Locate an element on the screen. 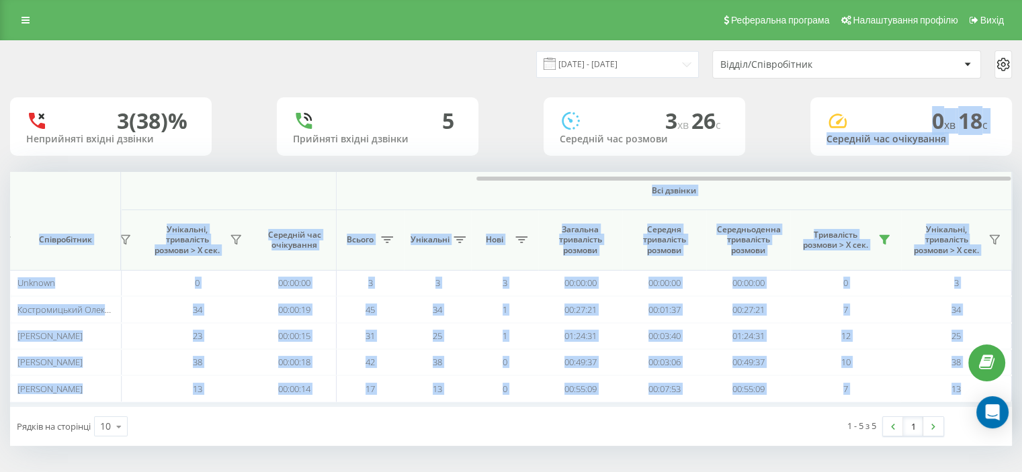 The image size is (1022, 472). td: 00:00:18 is located at coordinates (294, 362).